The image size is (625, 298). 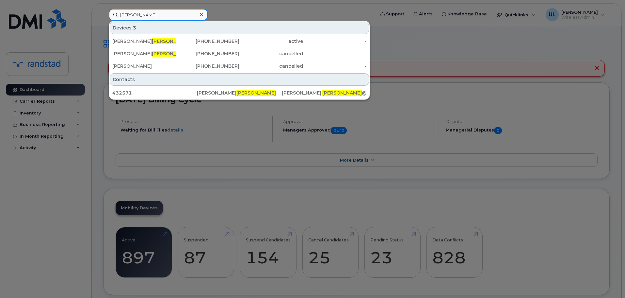 What do you see at coordinates (155, 93) in the screenshot?
I see `div: 432571` at bounding box center [155, 93].